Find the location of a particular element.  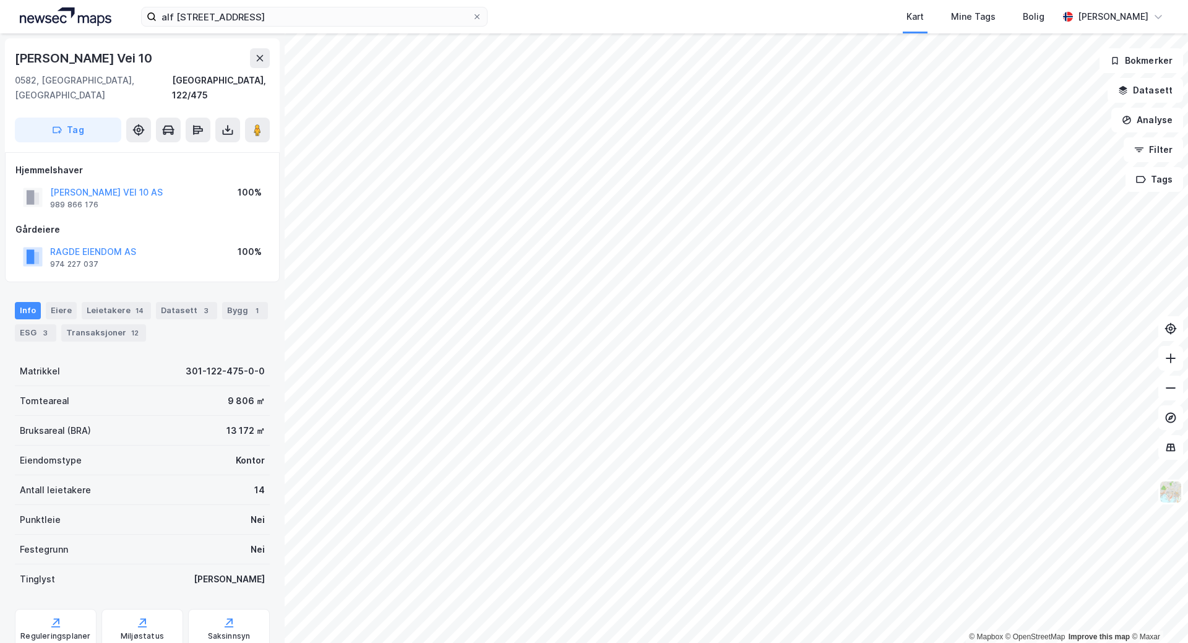

a: Improve this map is located at coordinates (1099, 637).